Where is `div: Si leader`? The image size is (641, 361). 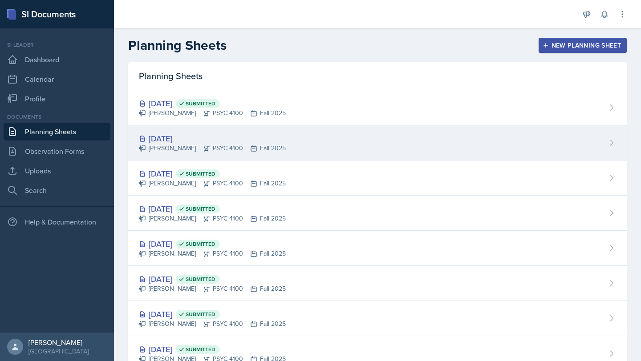 div: Si leader is located at coordinates (57, 45).